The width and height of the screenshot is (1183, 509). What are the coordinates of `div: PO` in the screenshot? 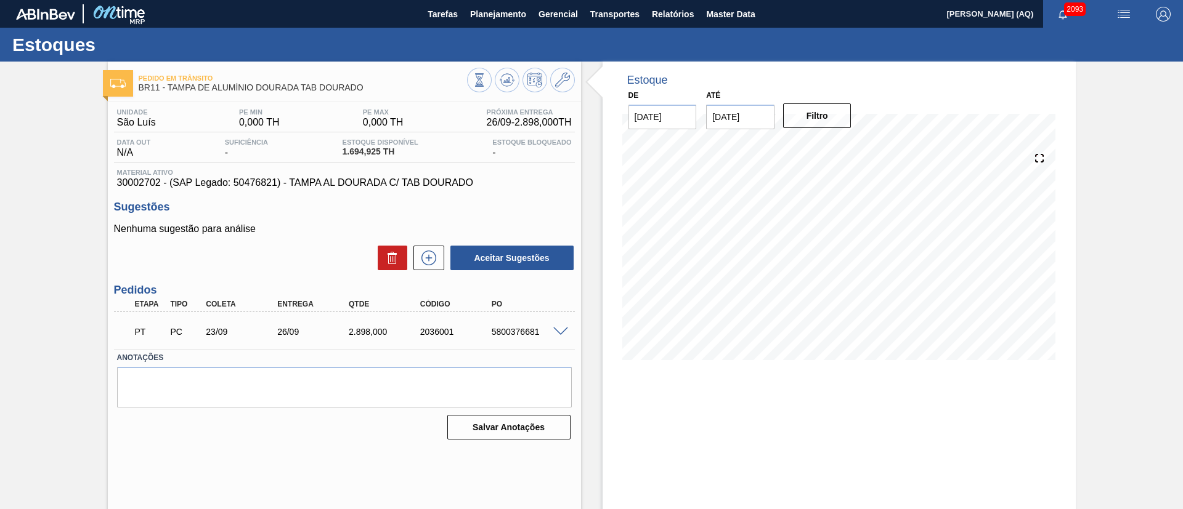 It's located at (528, 304).